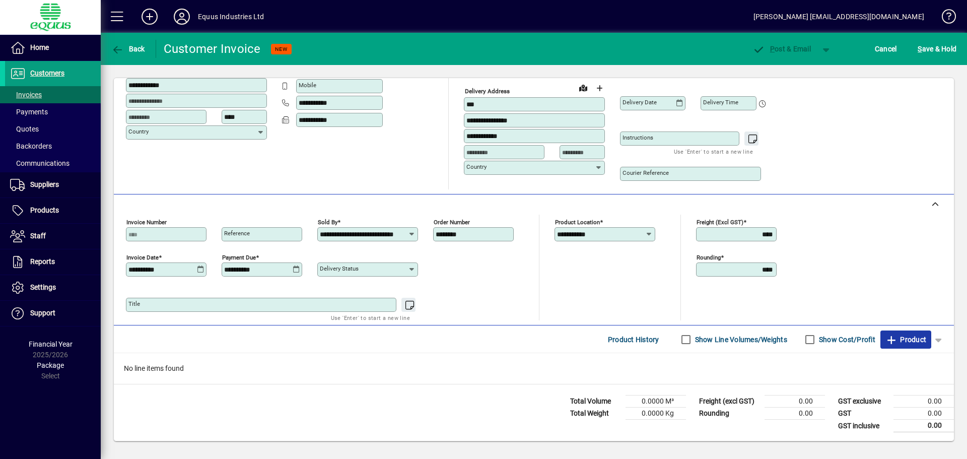 The height and width of the screenshot is (459, 967). Describe the element at coordinates (634, 339) in the screenshot. I see `span: Product History` at that location.